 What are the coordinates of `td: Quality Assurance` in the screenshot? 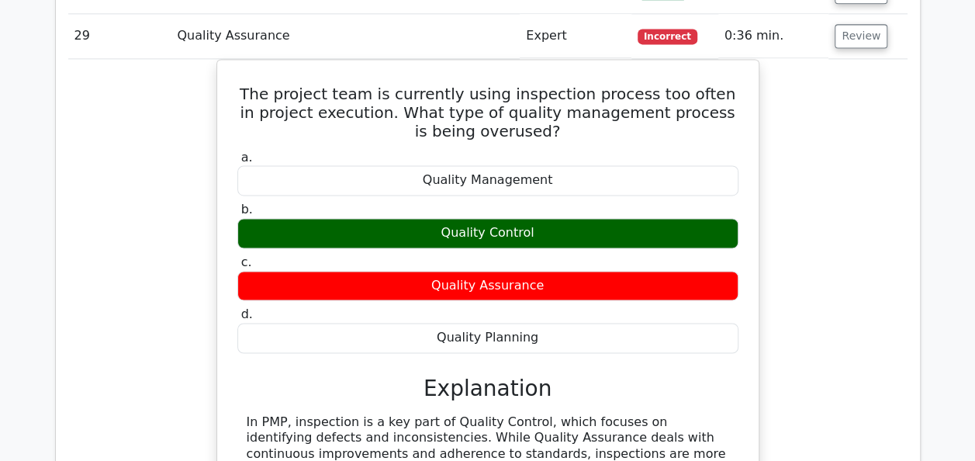 It's located at (345, 36).